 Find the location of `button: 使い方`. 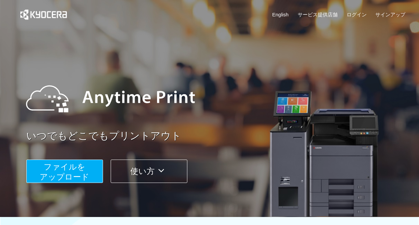

button: 使い方 is located at coordinates (149, 171).